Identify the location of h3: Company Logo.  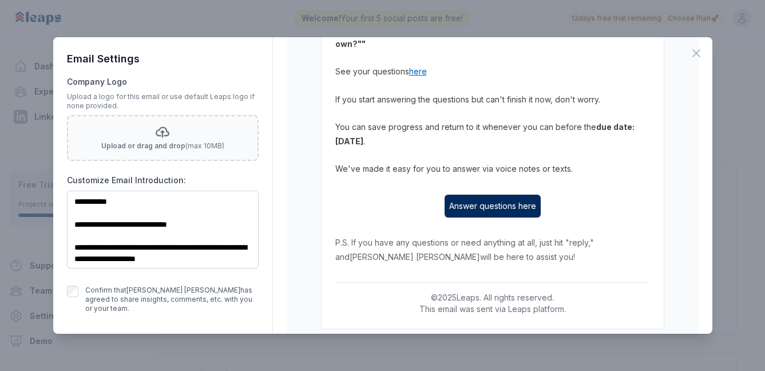
(97, 82).